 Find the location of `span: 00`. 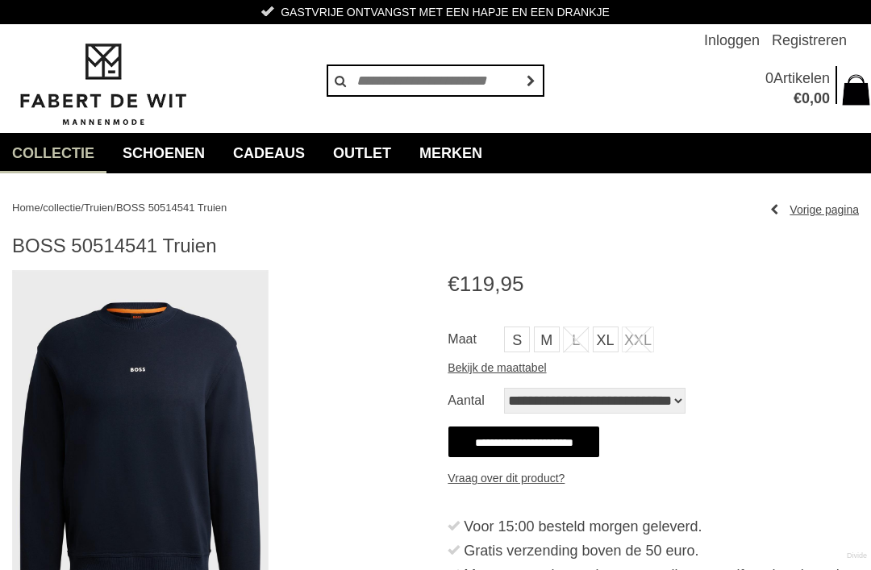

span: 00 is located at coordinates (822, 98).